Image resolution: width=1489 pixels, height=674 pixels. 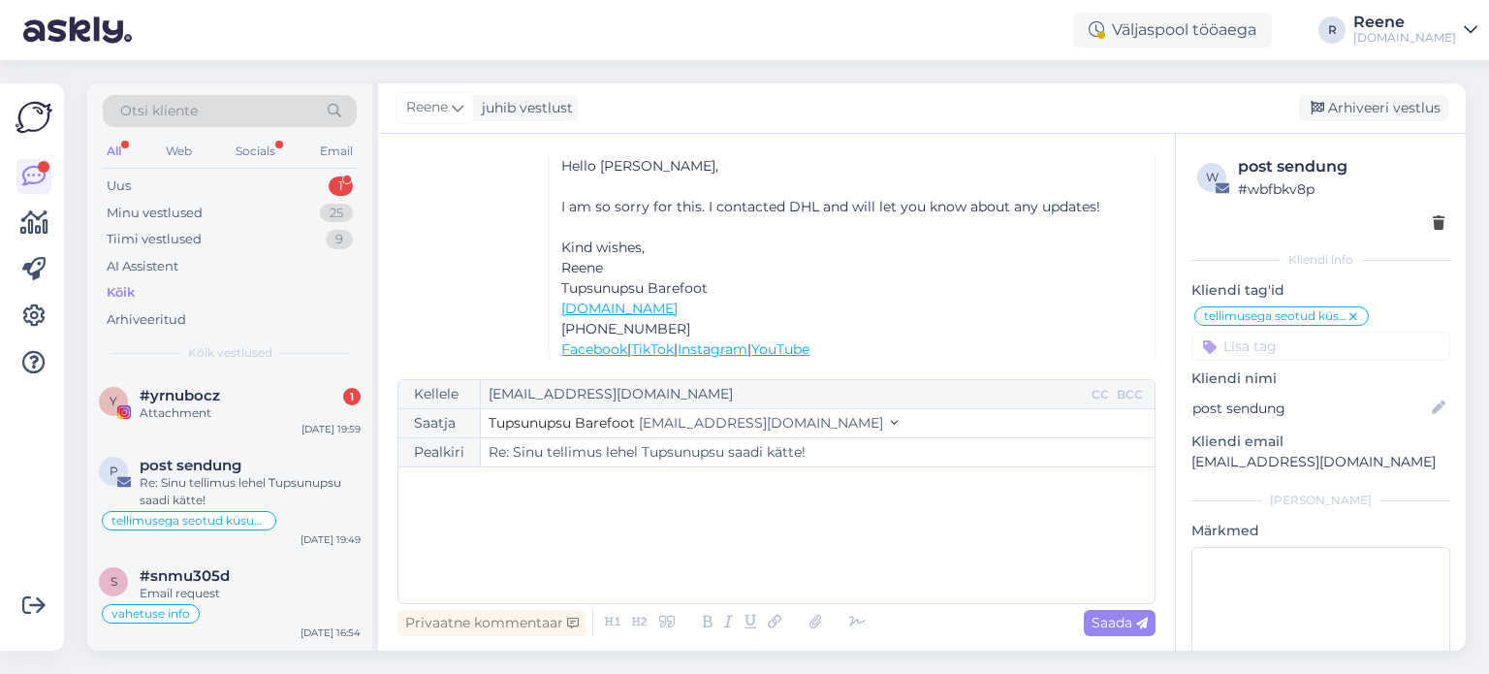 I want to click on div: post sendung, so click(x=1340, y=167).